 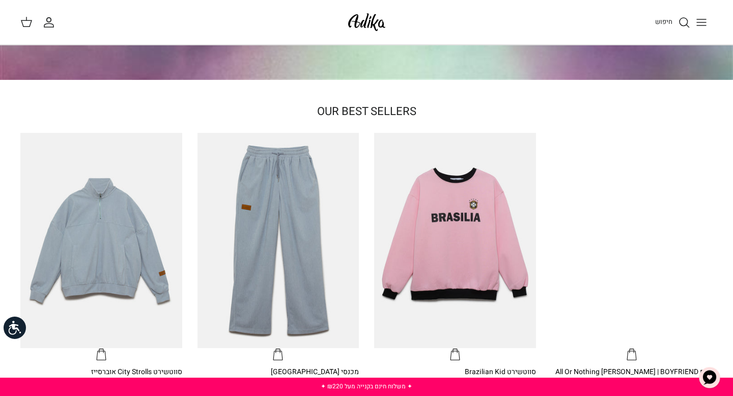 What do you see at coordinates (455, 372) in the screenshot?
I see `div: סווטשירט Brazilian Kid` at bounding box center [455, 372].